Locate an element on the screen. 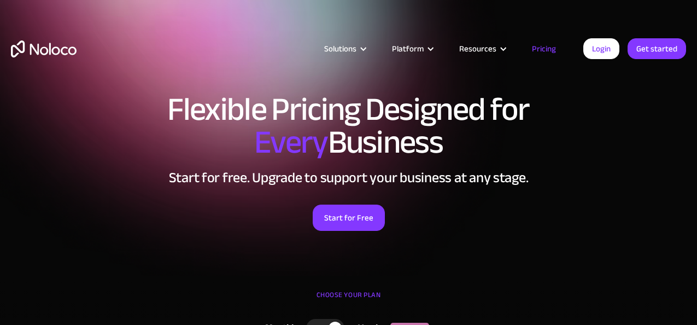 The height and width of the screenshot is (325, 697). span: Every is located at coordinates (291, 142).